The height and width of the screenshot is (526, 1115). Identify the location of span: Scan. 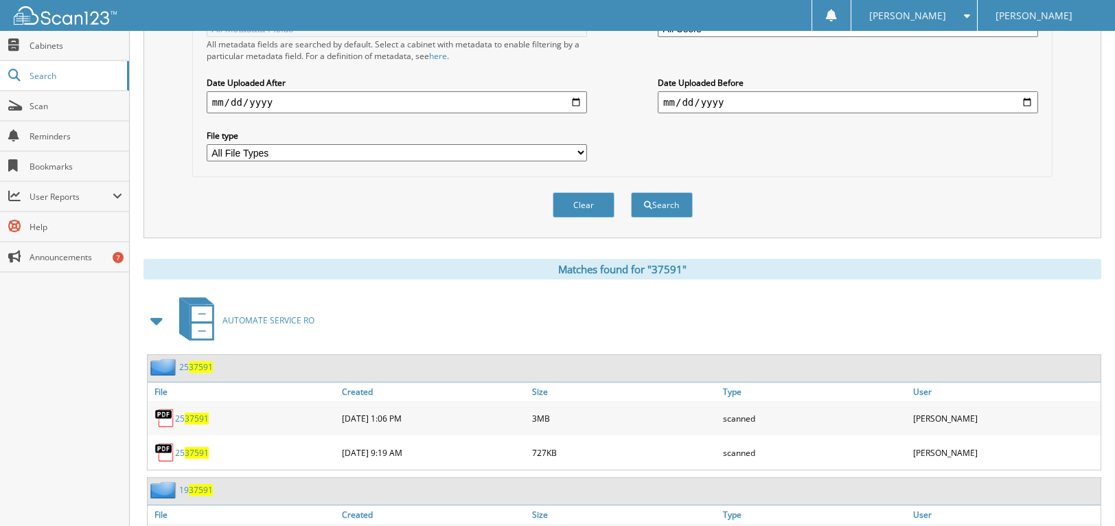
(76, 106).